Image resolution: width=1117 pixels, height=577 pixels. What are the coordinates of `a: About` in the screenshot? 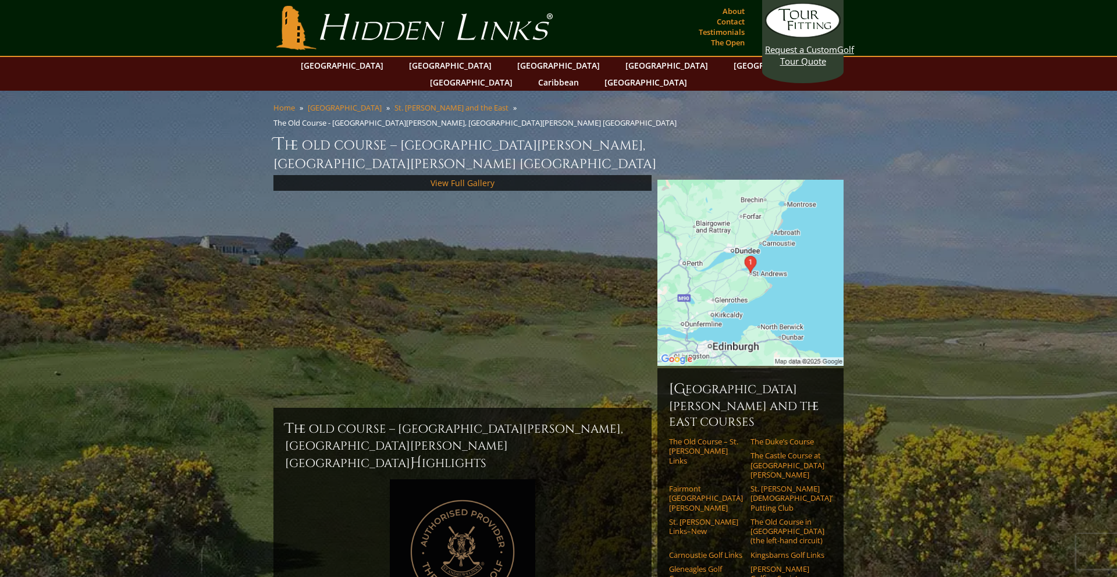 It's located at (734, 11).